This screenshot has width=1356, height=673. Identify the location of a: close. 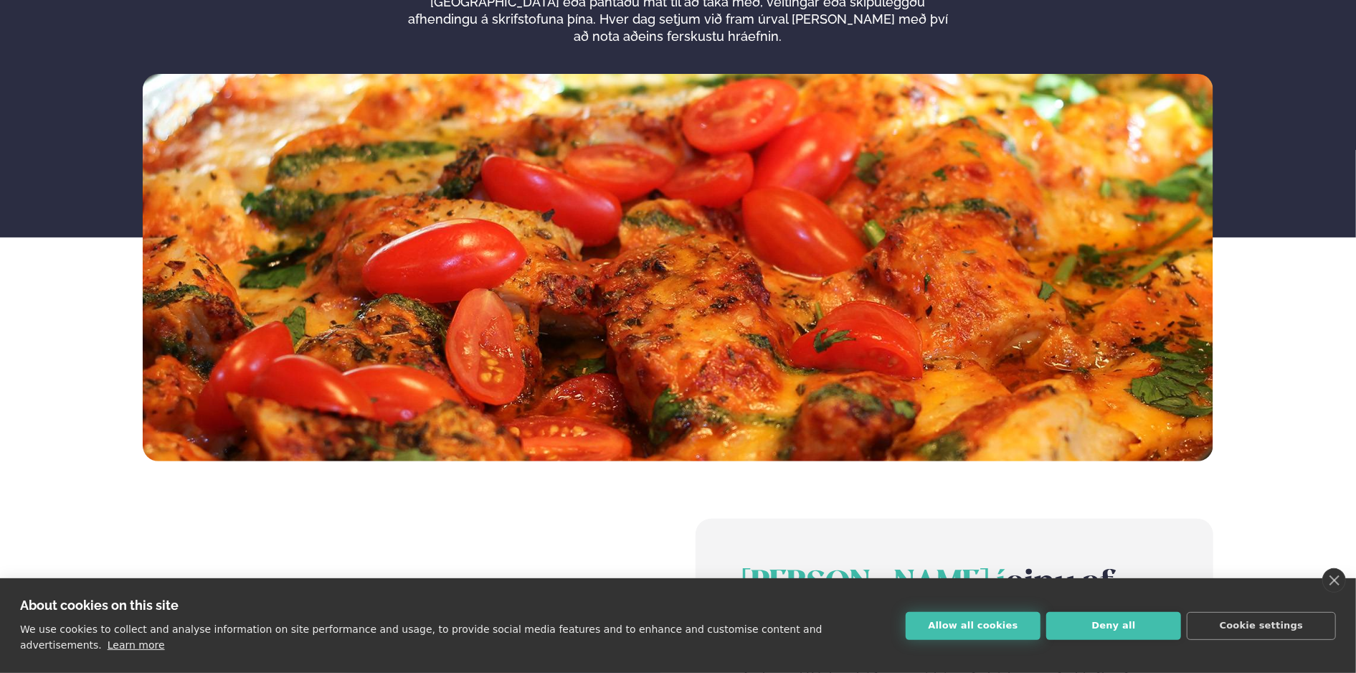
(1334, 580).